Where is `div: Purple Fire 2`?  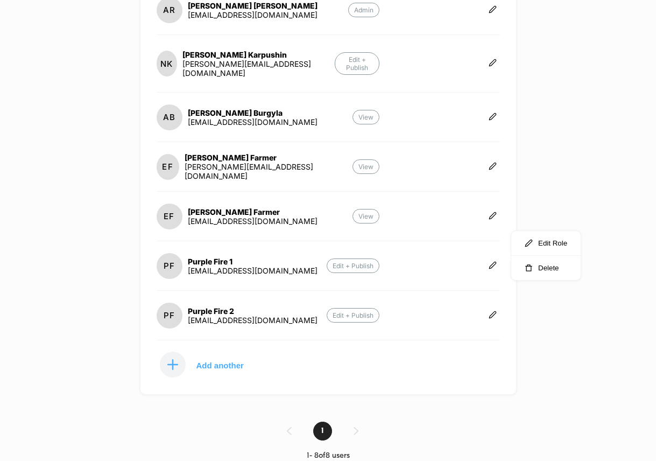
div: Purple Fire 2 is located at coordinates (252, 310).